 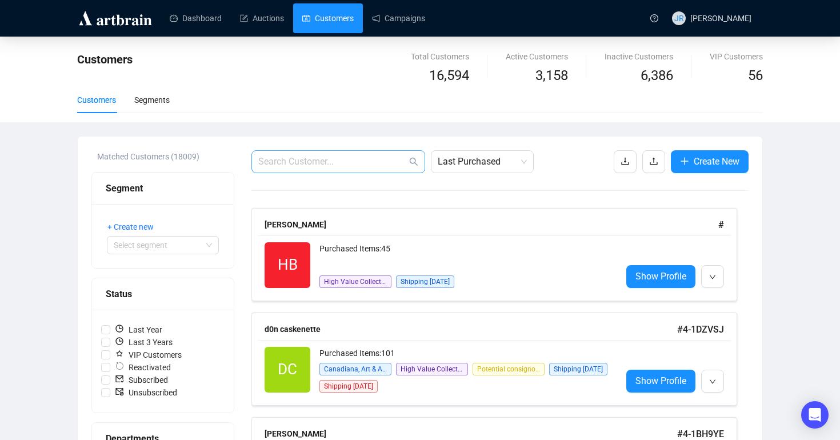 I want to click on div: Segment, so click(x=163, y=188).